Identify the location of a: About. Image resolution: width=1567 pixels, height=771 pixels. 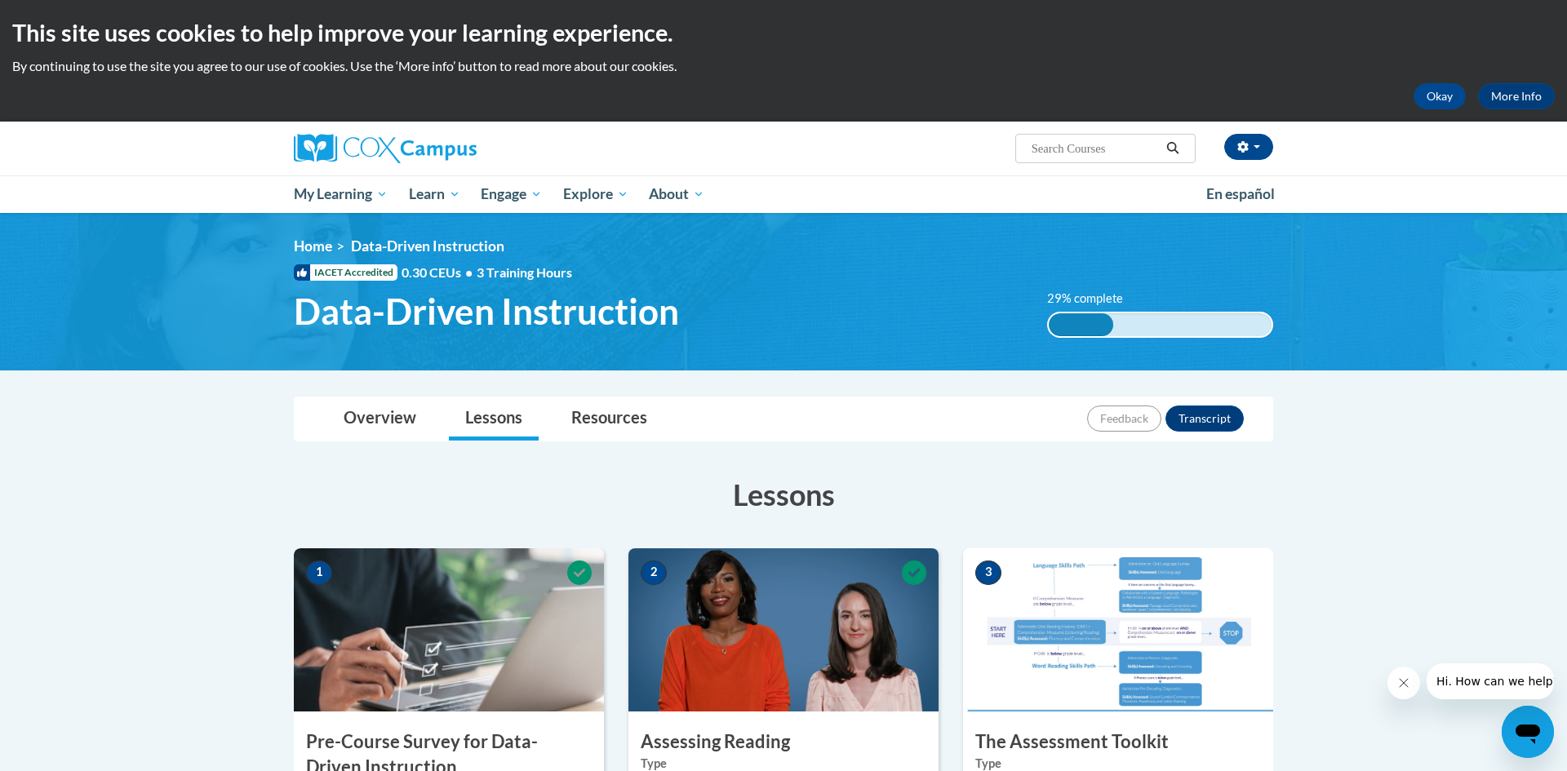
(677, 194).